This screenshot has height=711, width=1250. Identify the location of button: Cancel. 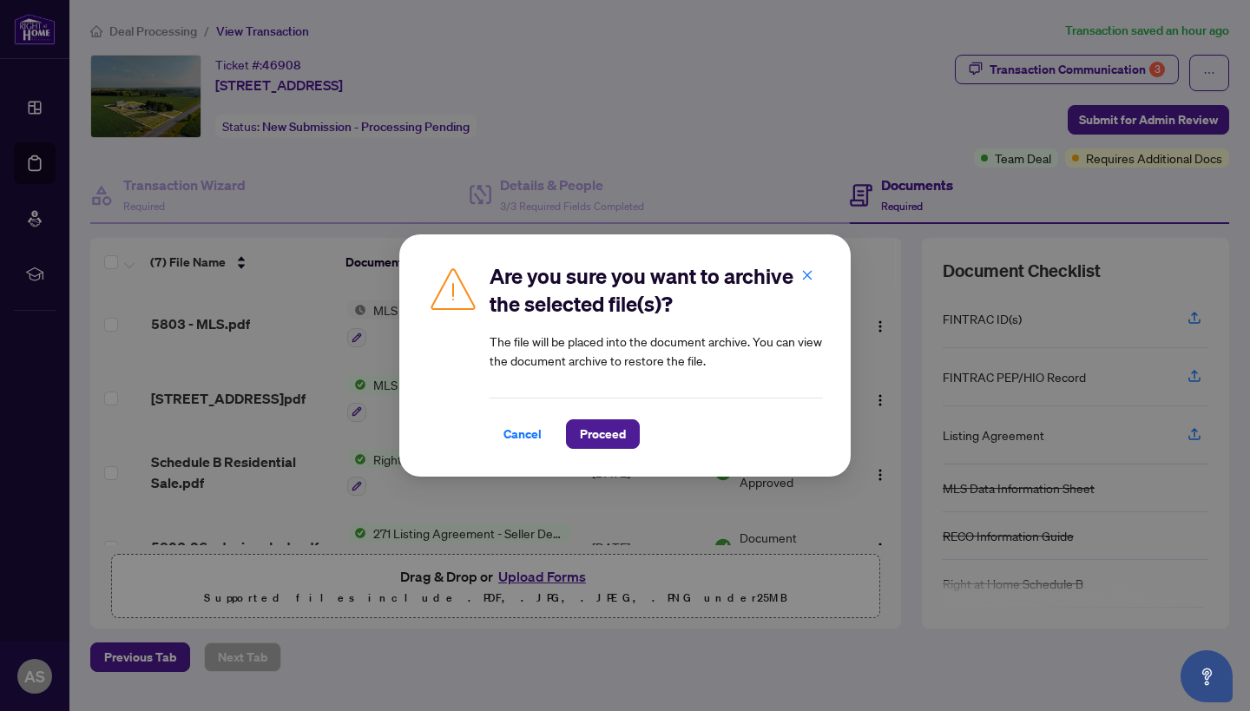
(522, 434).